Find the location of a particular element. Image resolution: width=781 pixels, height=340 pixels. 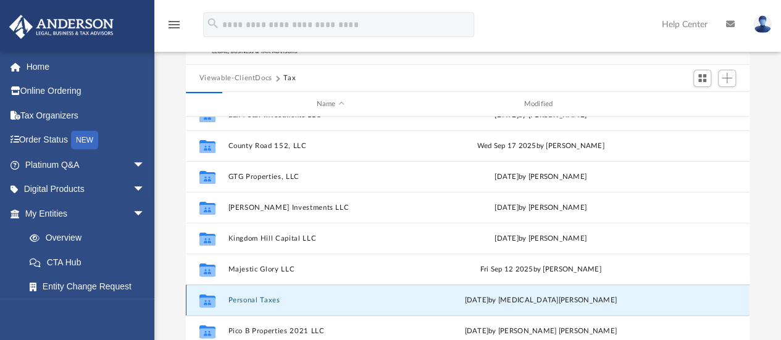

button: GTG Properties, LLC is located at coordinates (330, 176).